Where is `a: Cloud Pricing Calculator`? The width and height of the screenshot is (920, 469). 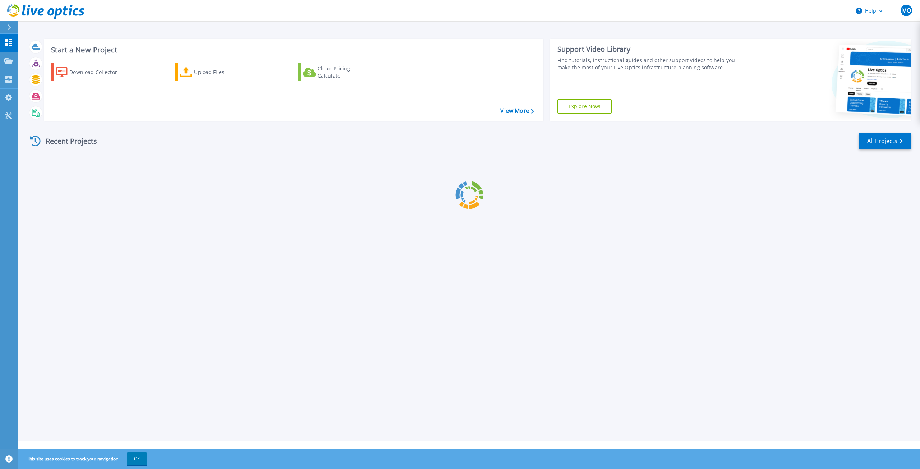
a: Cloud Pricing Calculator is located at coordinates (338, 72).